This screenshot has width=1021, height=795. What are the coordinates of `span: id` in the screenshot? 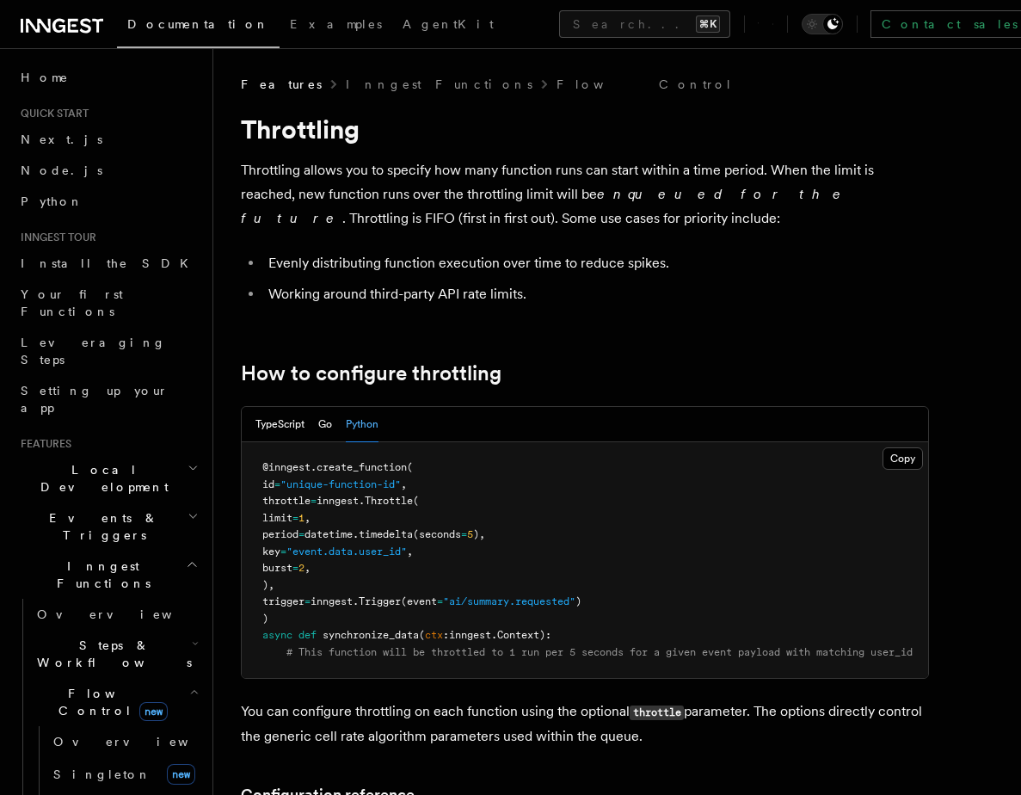 It's located at (268, 484).